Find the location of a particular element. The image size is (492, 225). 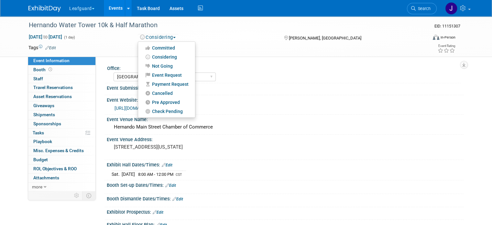

span: Booth is located at coordinates (43, 70).